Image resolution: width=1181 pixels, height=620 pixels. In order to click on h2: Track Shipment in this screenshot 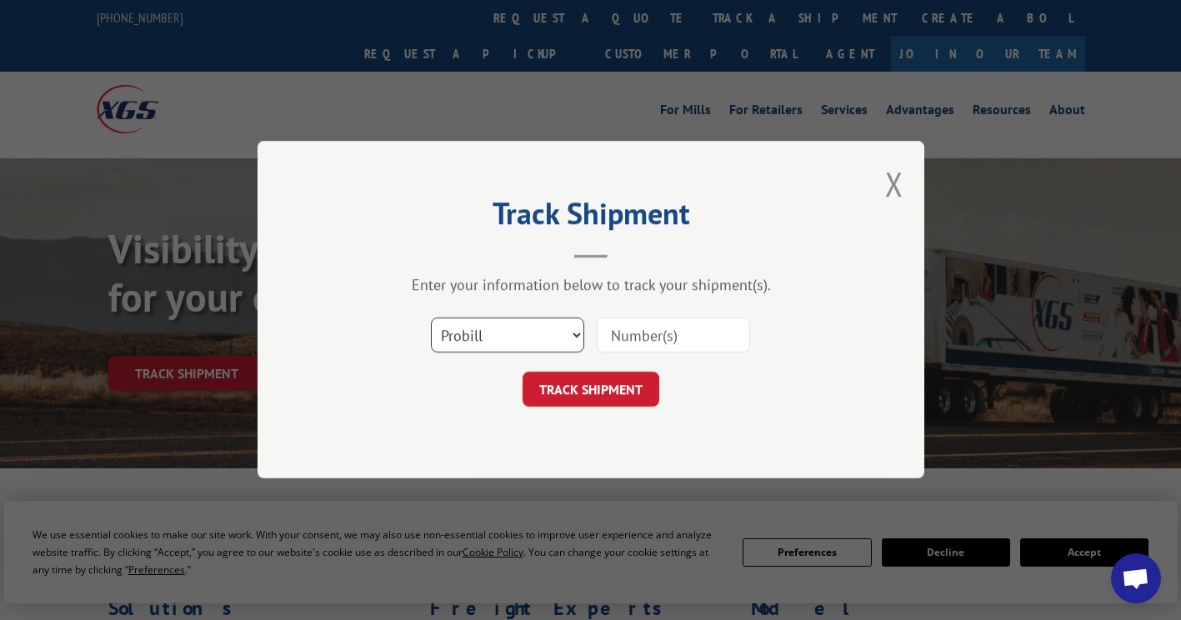, I will do `click(591, 217)`.